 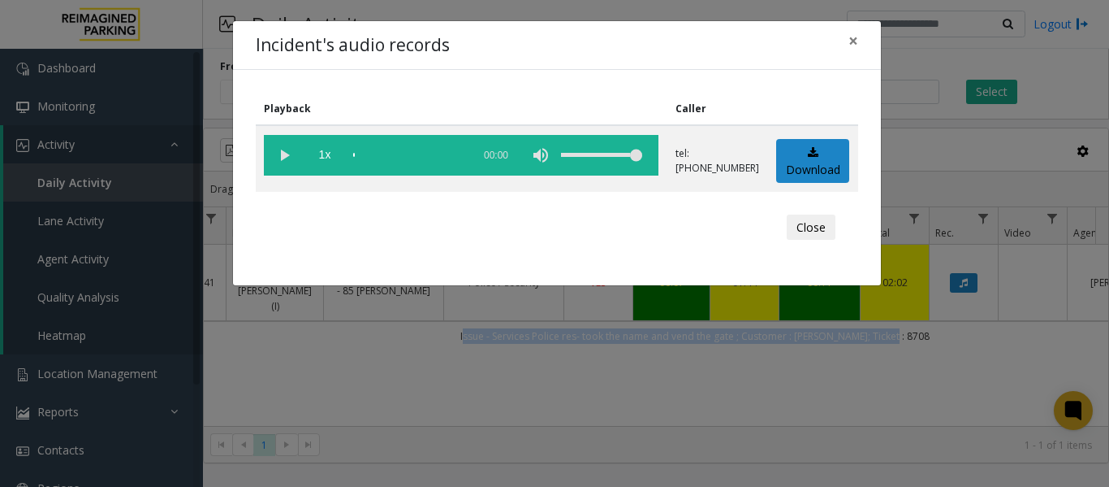 What do you see at coordinates (352, 45) in the screenshot?
I see `h4: Incident's audio records` at bounding box center [352, 45].